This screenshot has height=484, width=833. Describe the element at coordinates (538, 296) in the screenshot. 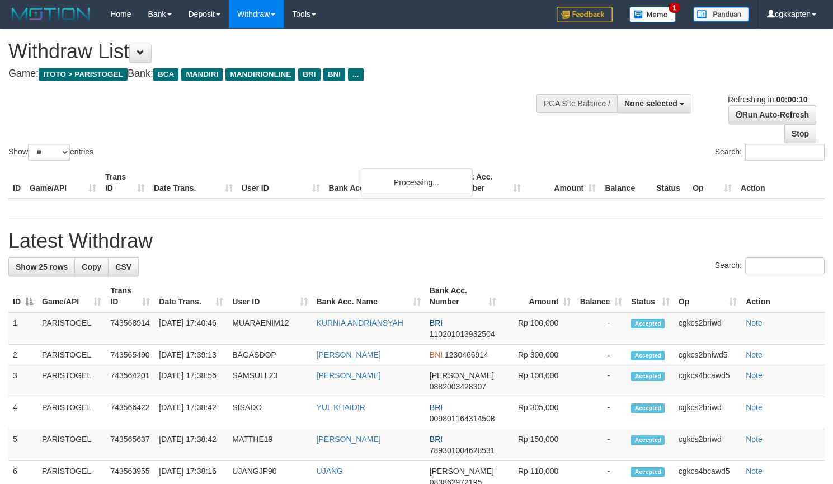

I see `th: Amount: activate to sort column ascending` at that location.